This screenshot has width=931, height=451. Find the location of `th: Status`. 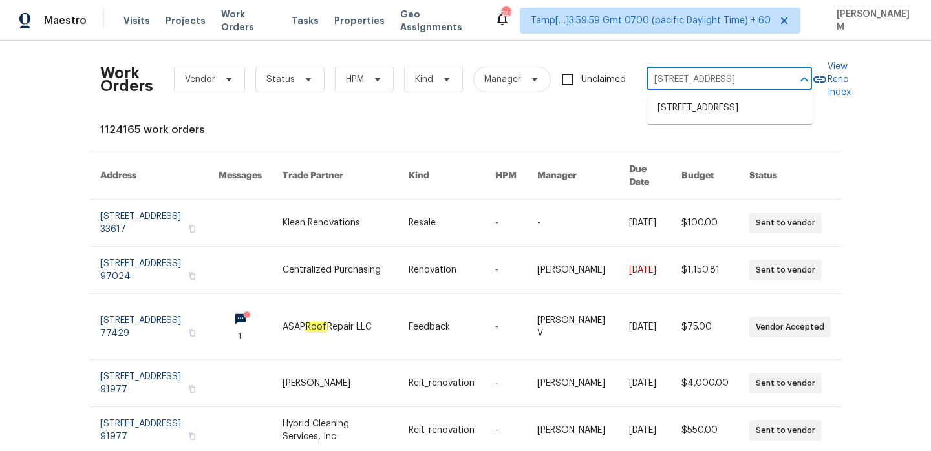

th: Status is located at coordinates (790, 176).